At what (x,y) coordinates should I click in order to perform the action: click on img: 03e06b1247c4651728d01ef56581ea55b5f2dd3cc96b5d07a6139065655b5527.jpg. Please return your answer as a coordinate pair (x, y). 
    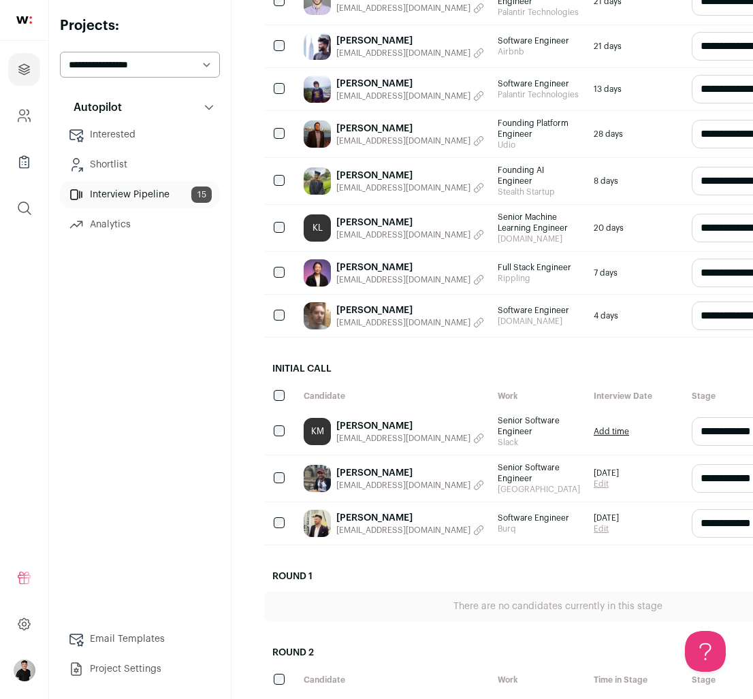
    Looking at the image, I should click on (317, 181).